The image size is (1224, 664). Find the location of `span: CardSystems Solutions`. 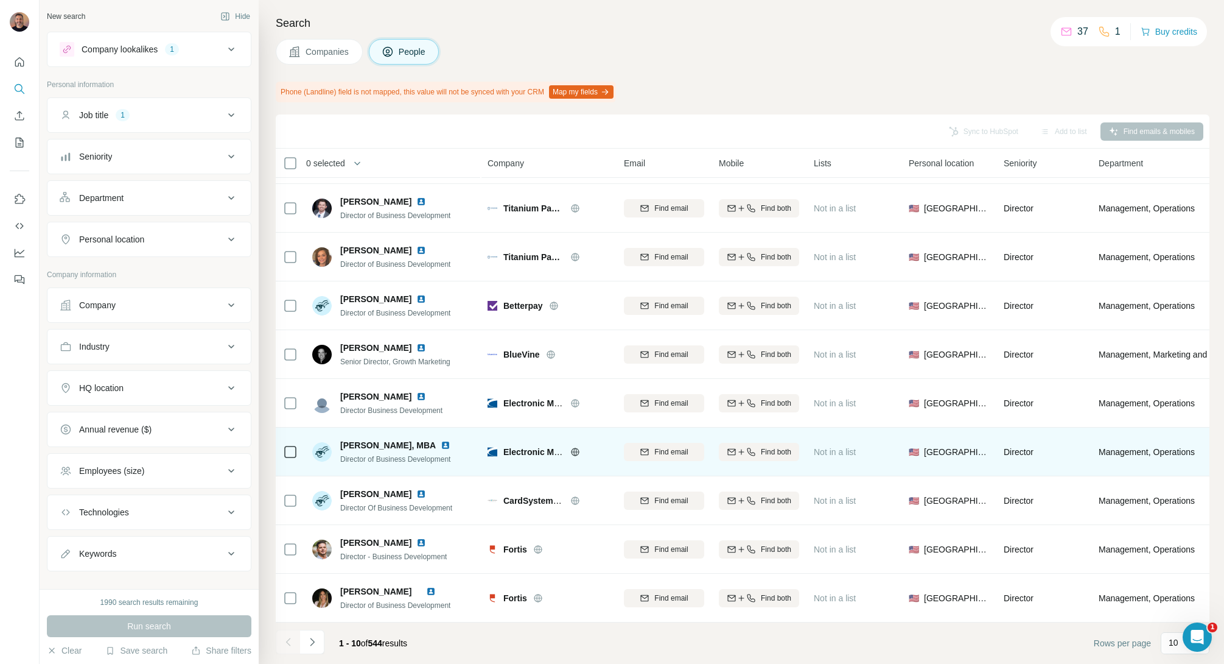

span: CardSystems Solutions is located at coordinates (551, 500).